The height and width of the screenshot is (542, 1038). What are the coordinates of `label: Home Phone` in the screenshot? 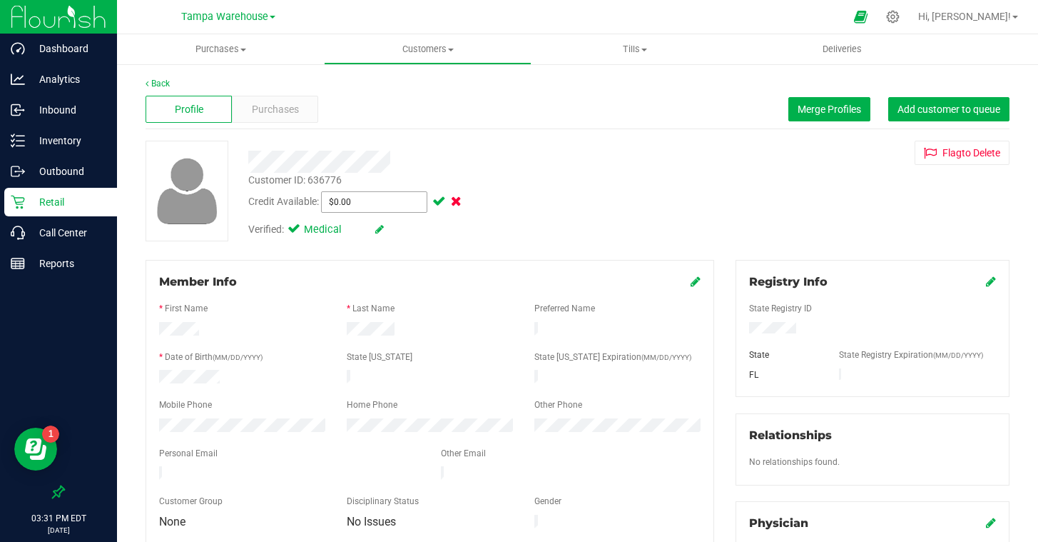 It's located at (372, 405).